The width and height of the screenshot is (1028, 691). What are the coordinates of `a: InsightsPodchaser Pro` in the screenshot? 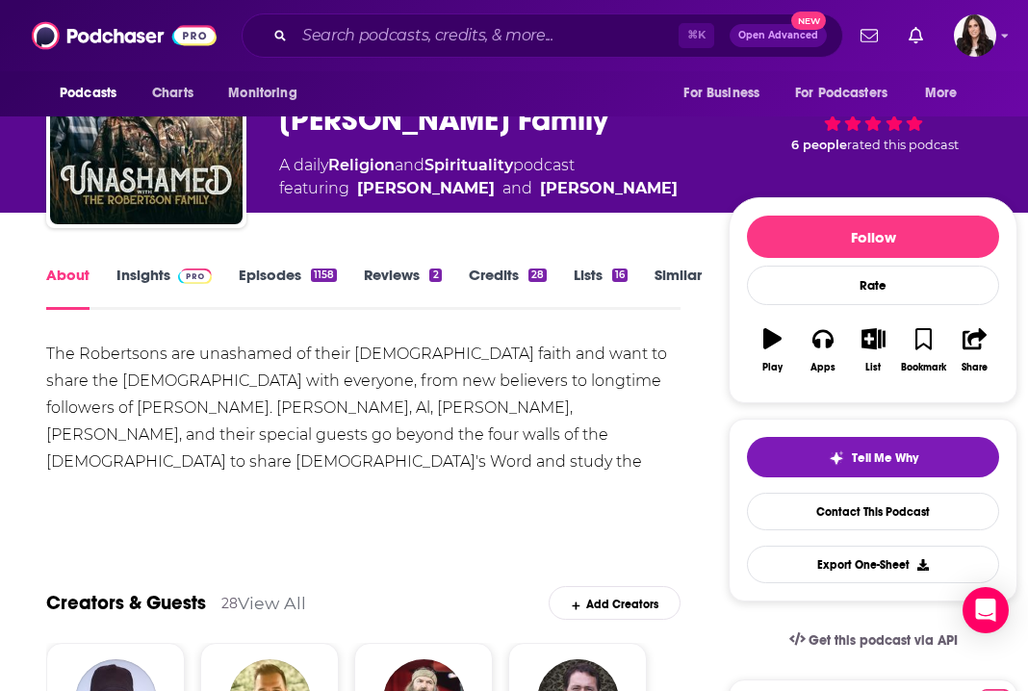 It's located at (164, 288).